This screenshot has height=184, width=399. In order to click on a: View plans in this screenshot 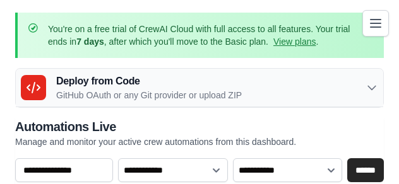, I will do `click(294, 42)`.